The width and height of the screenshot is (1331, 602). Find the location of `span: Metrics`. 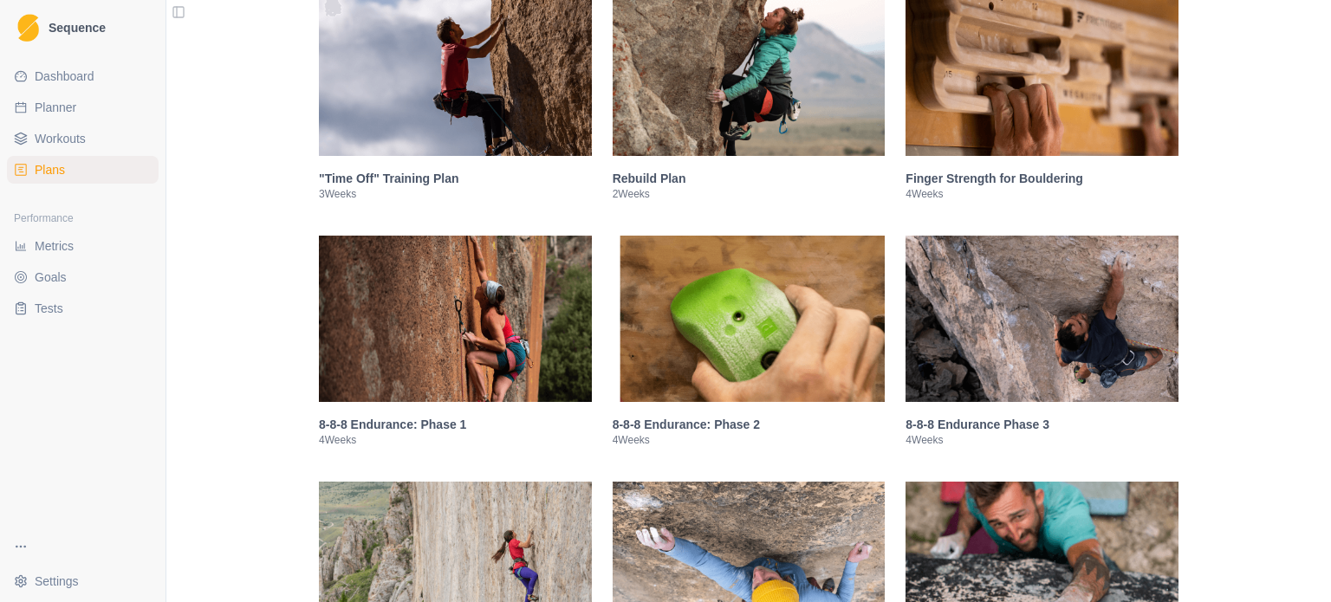

span: Metrics is located at coordinates (54, 246).